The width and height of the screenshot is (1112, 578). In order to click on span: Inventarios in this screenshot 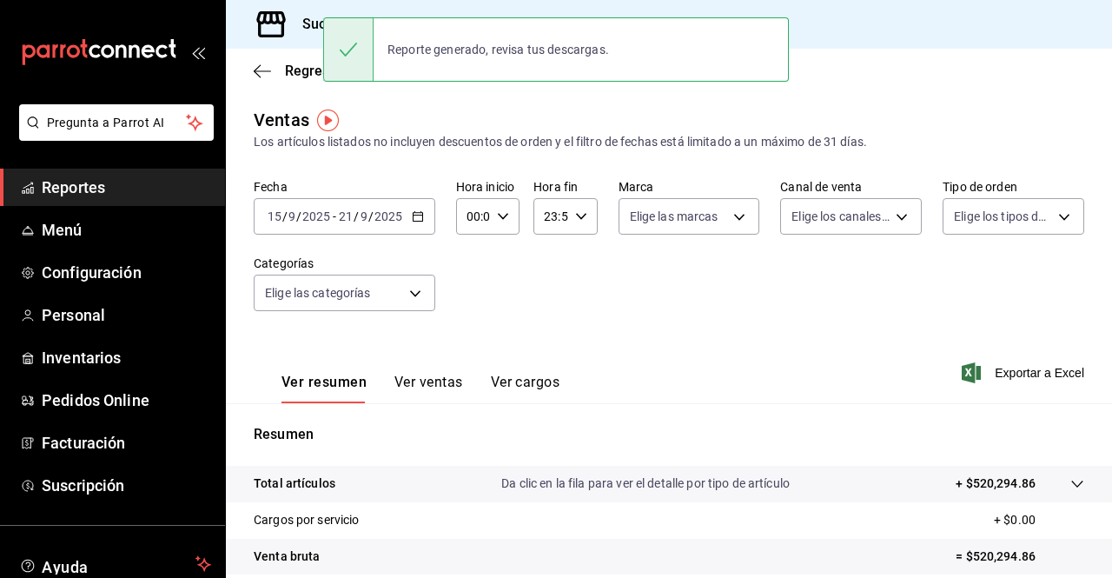, I will do `click(126, 357)`.